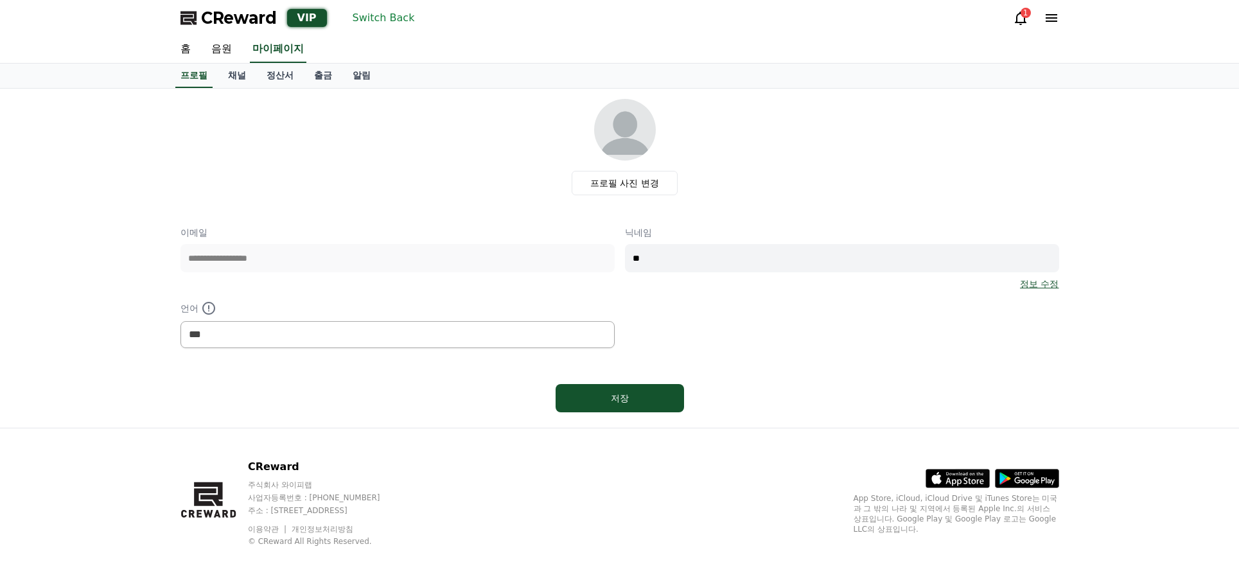 The width and height of the screenshot is (1239, 587). Describe the element at coordinates (397, 308) in the screenshot. I see `p: 언어` at that location.